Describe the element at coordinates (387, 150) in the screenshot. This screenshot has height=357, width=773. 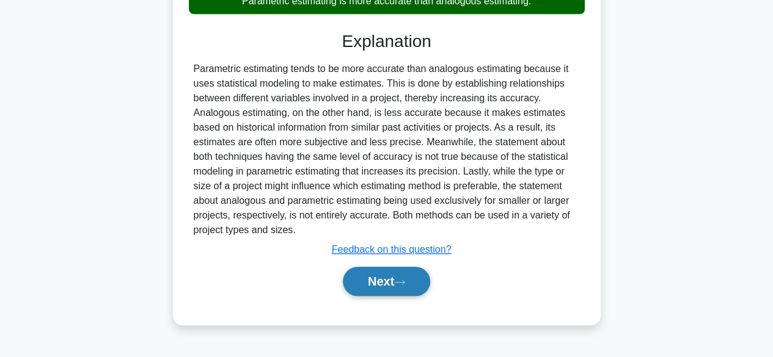
I see `div: Parametric estimating tends to be more accurate than analogous estimating because it uses statist...` at that location.